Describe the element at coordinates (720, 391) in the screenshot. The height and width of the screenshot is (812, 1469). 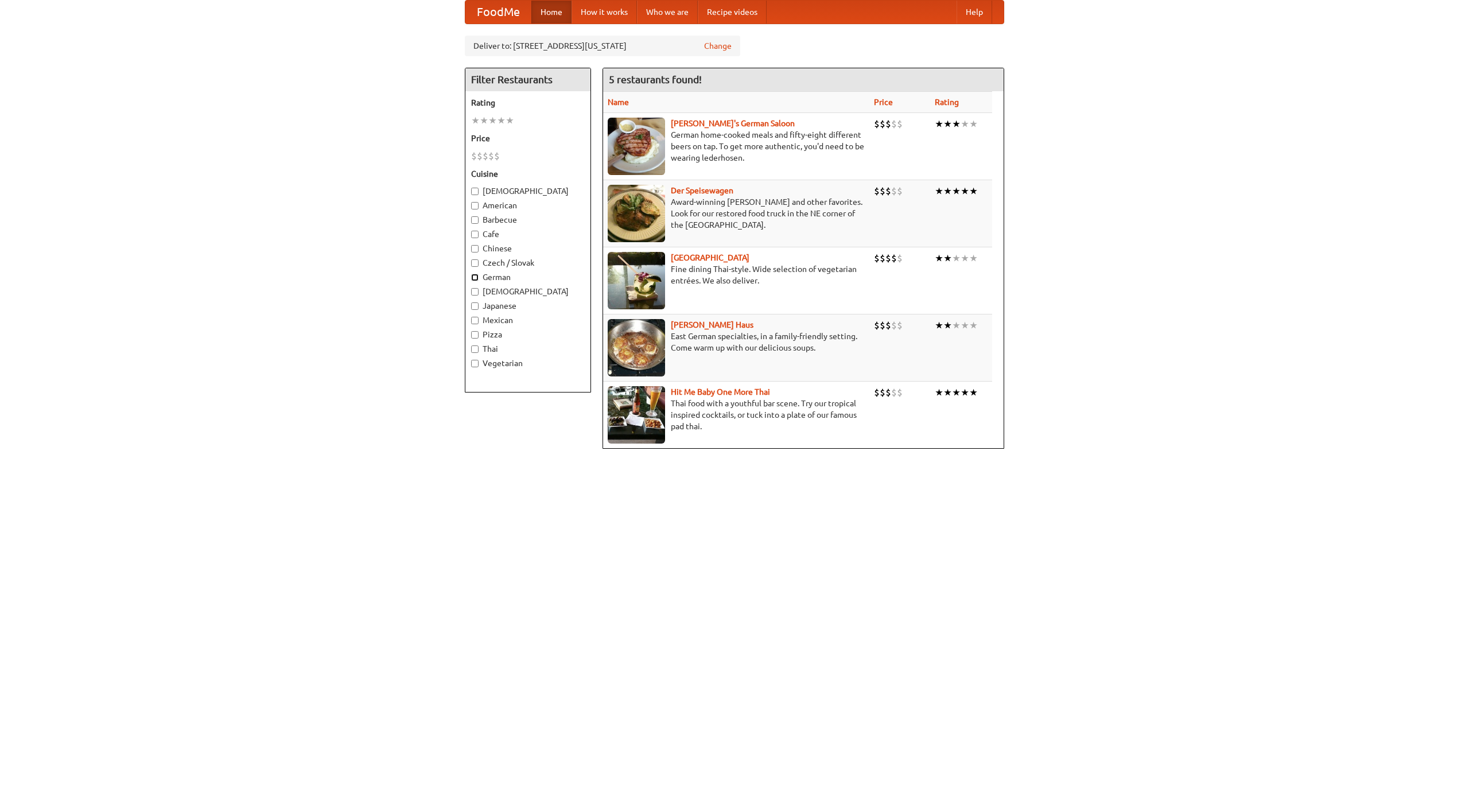
I see `b: Hit Me Baby One More Thai` at that location.